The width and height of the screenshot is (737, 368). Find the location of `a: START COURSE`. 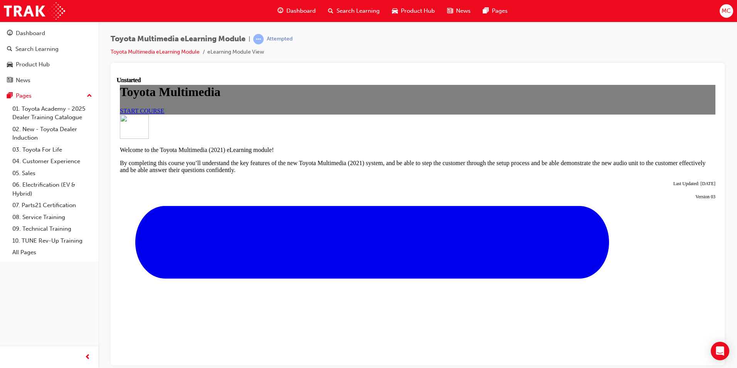

a: START COURSE is located at coordinates (25, 34).